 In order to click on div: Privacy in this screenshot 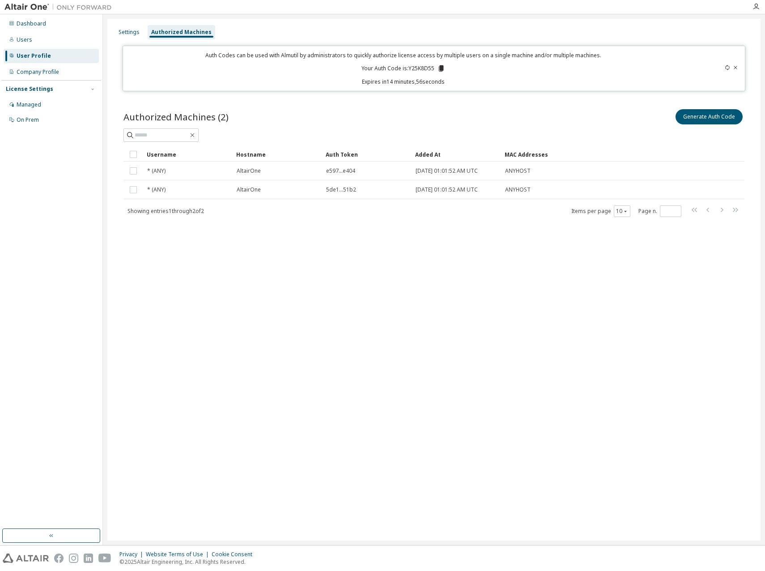, I will do `click(132, 555)`.